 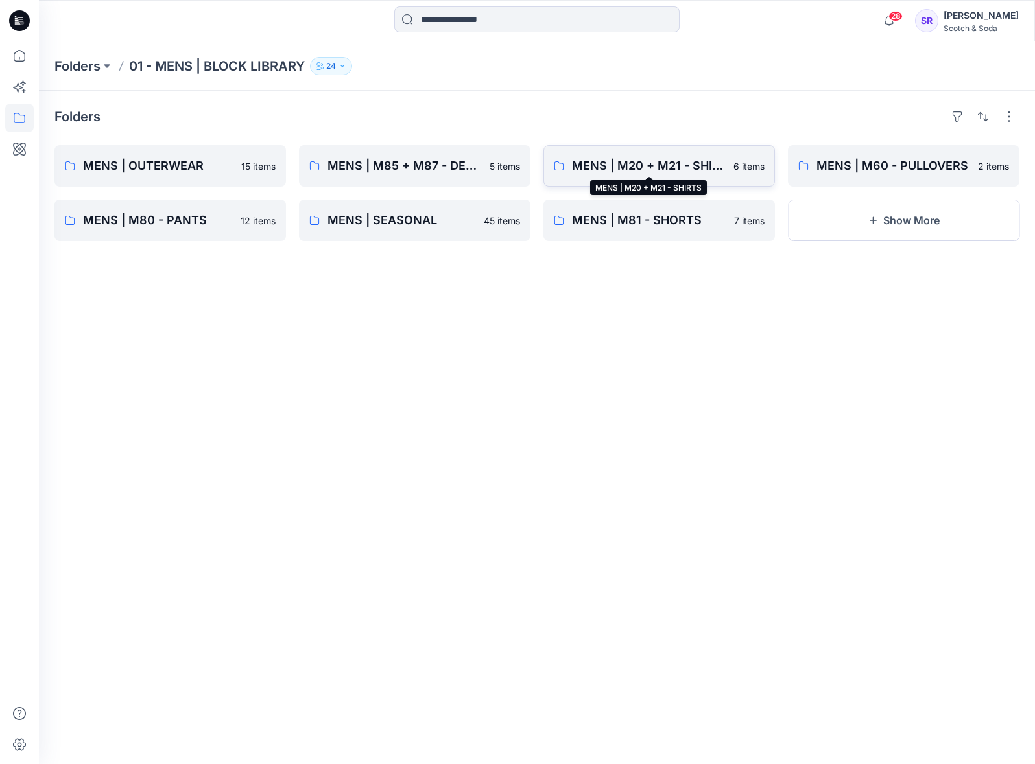 I want to click on p: 6 items, so click(x=749, y=166).